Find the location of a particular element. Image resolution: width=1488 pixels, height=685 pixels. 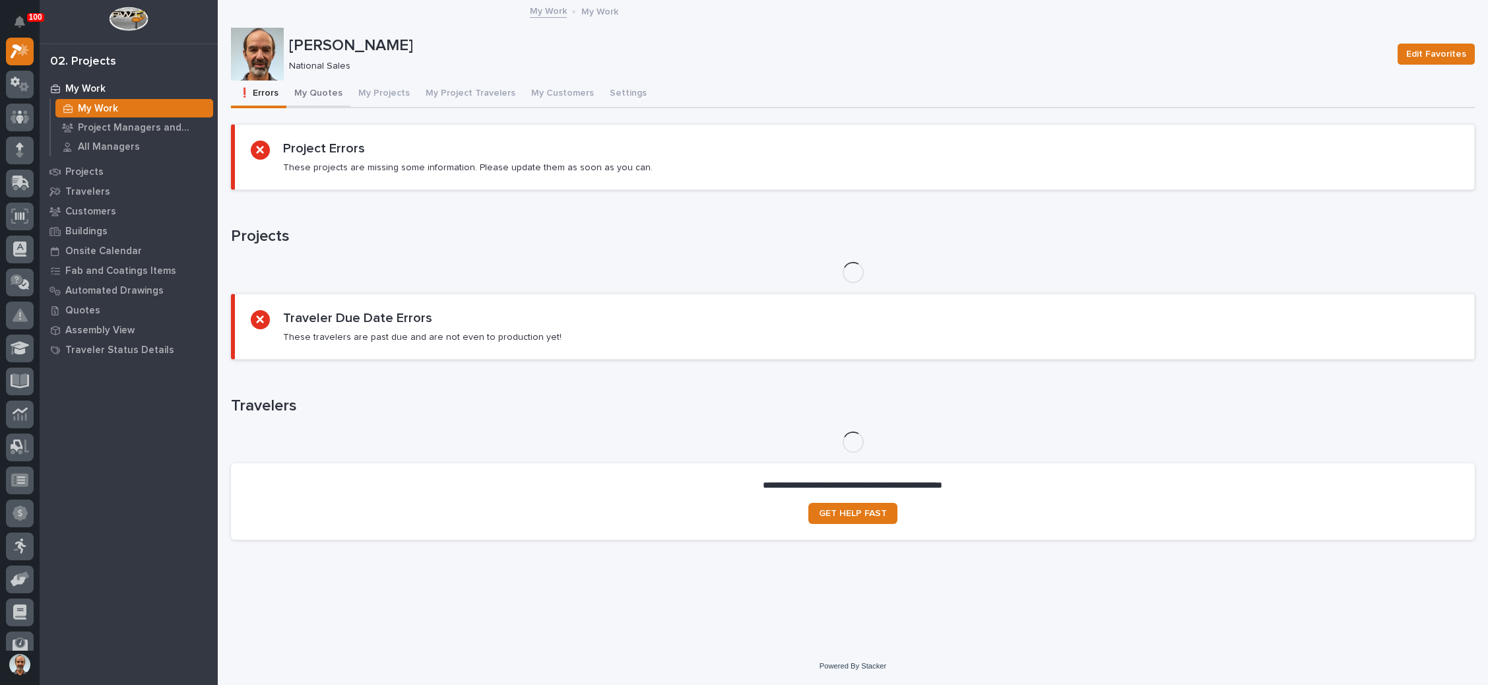

a: Customers is located at coordinates (129, 211).